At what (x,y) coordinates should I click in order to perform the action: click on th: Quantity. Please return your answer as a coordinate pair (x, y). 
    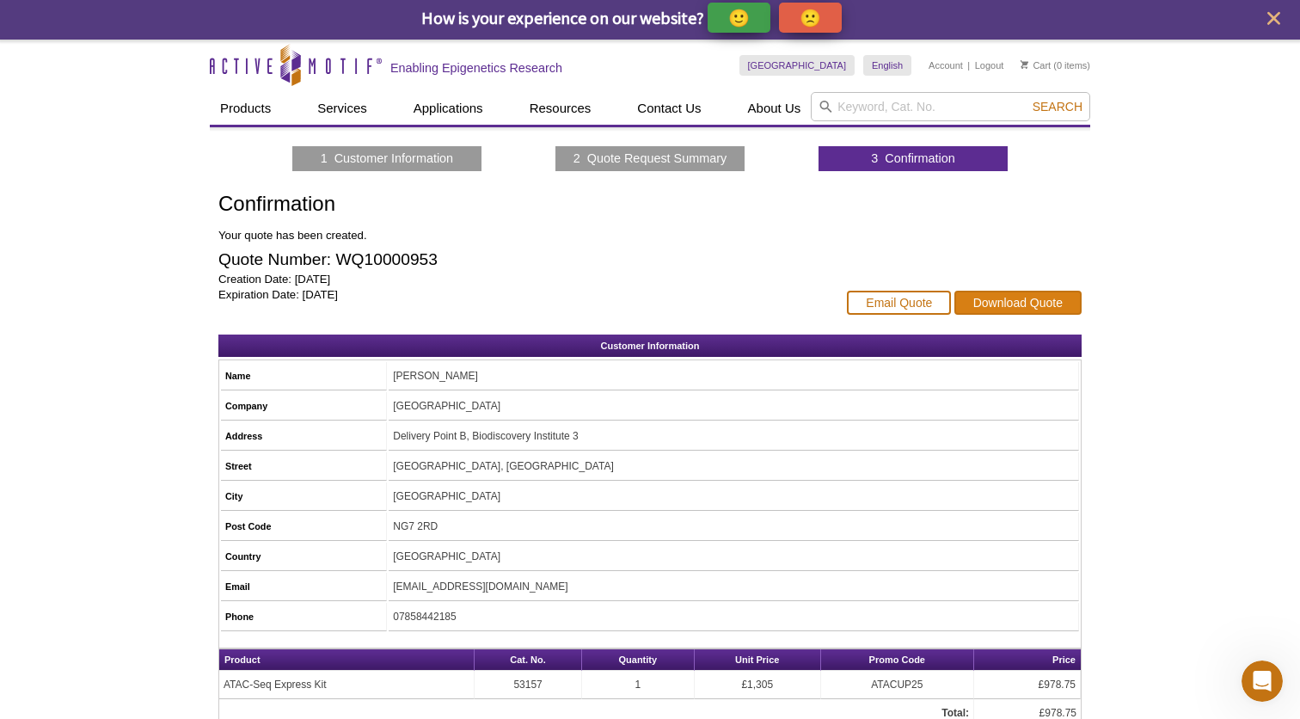
    Looking at the image, I should click on (638, 660).